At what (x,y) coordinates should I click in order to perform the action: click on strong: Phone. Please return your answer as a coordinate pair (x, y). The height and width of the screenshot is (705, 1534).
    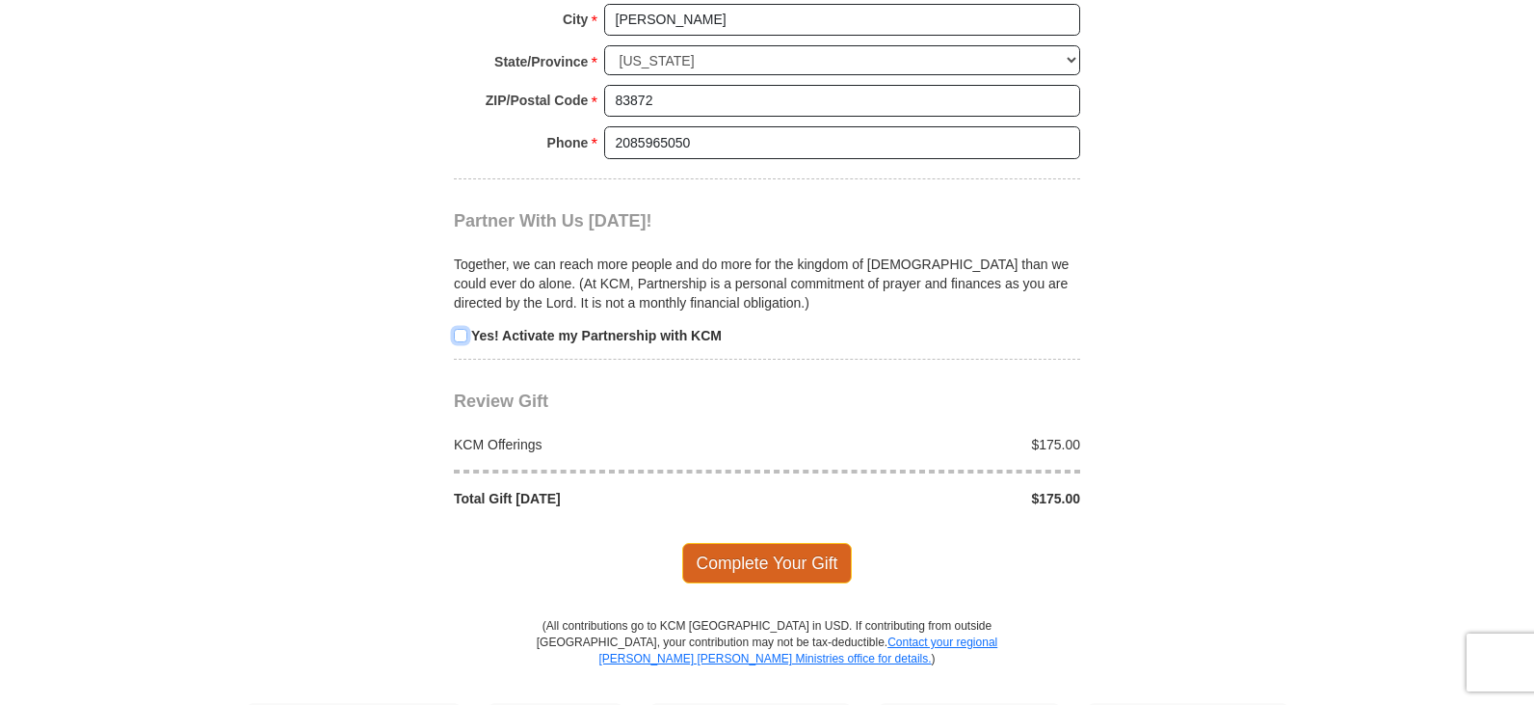
    Looking at the image, I should click on (568, 143).